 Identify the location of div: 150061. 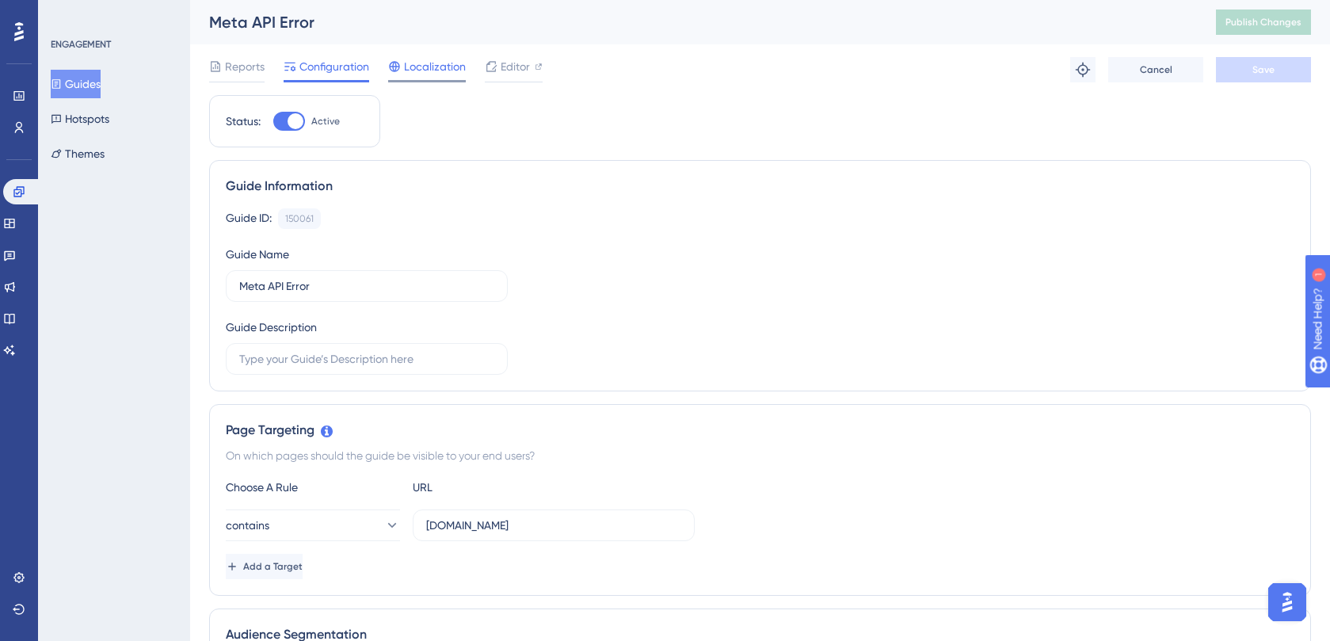
(299, 219).